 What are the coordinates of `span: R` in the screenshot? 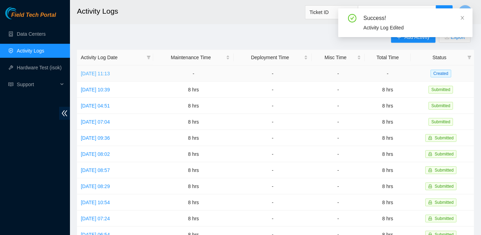 It's located at (466, 12).